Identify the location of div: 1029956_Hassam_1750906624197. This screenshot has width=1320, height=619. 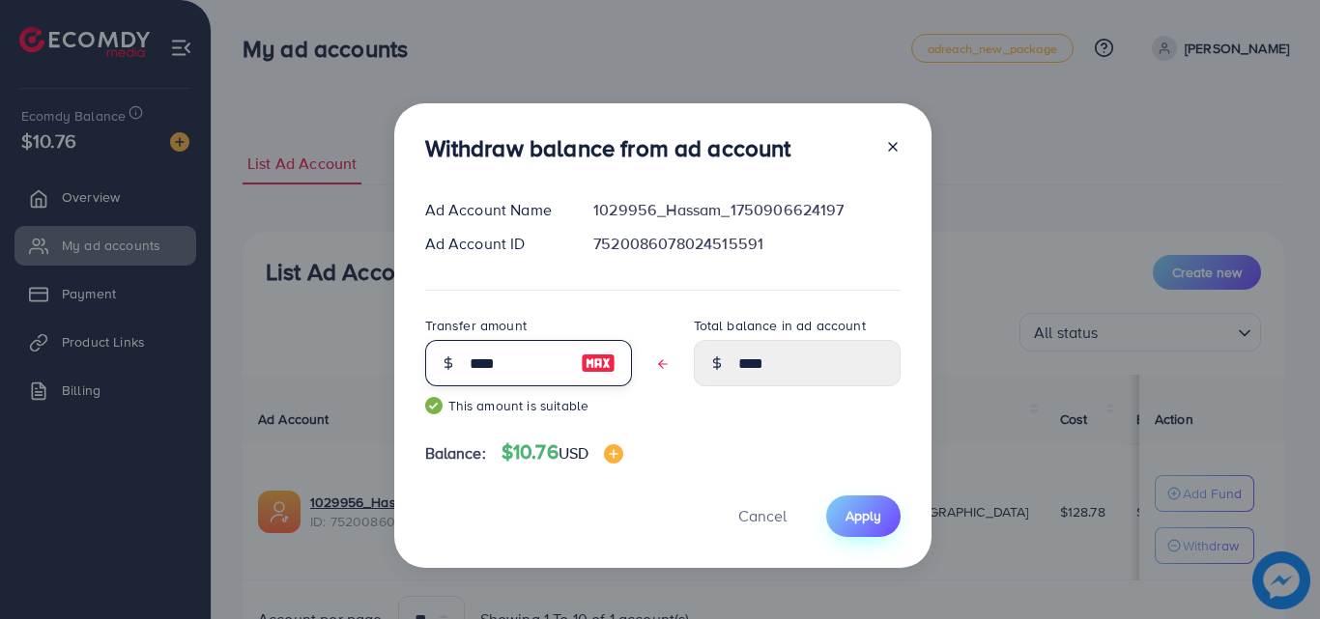
(746, 210).